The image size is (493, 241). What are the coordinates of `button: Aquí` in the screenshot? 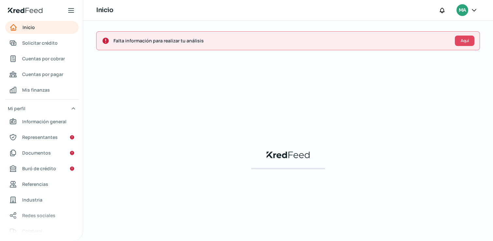 It's located at (464, 41).